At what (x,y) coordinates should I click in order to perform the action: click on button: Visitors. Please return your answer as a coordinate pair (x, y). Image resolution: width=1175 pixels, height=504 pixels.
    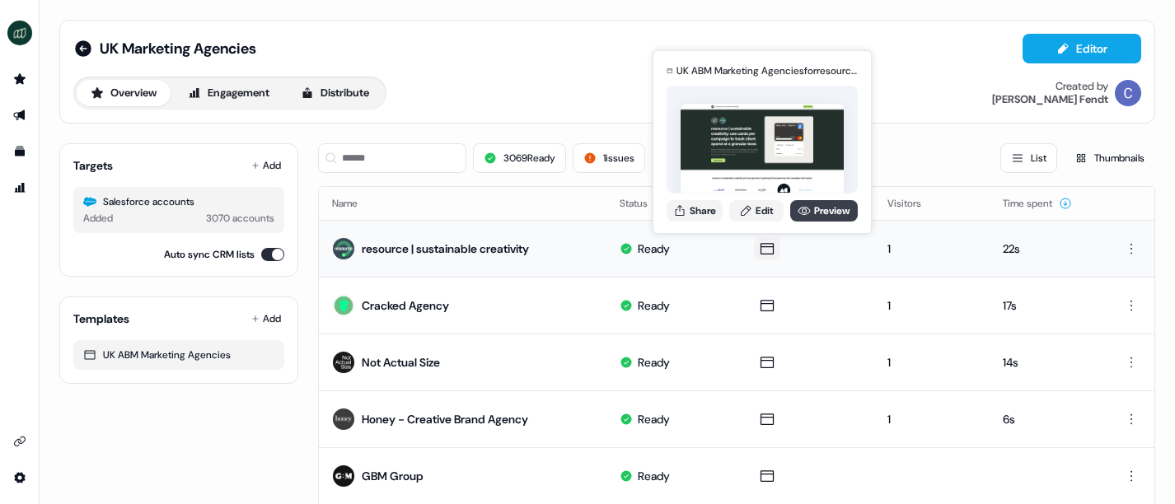
    Looking at the image, I should click on (914, 204).